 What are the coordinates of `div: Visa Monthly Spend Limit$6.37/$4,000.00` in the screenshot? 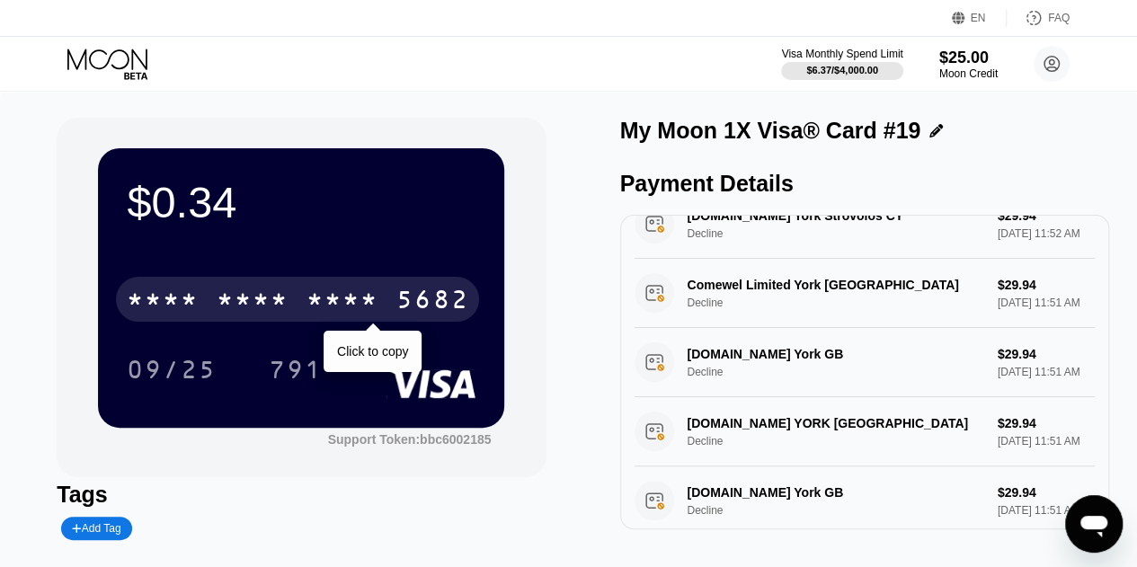 It's located at (841, 64).